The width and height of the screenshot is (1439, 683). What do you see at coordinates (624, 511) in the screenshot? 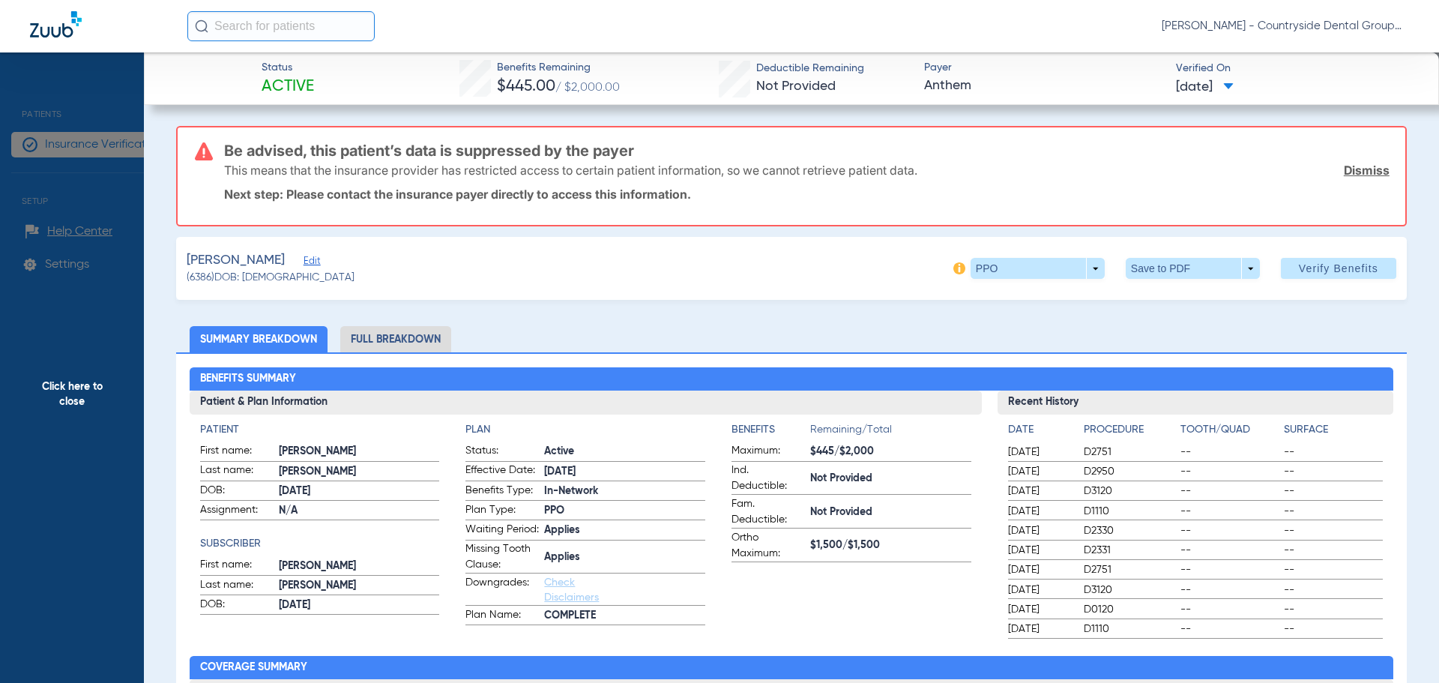
I see `span: PPO` at bounding box center [624, 511].